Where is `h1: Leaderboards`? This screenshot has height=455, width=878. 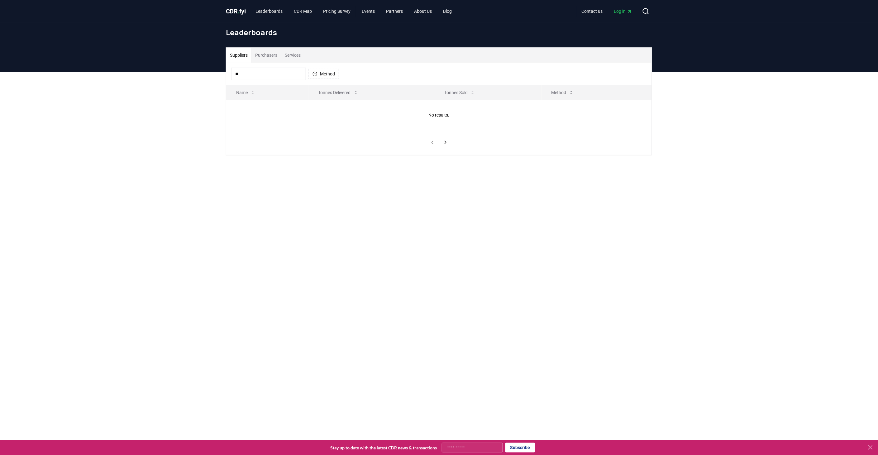
h1: Leaderboards is located at coordinates (439, 32).